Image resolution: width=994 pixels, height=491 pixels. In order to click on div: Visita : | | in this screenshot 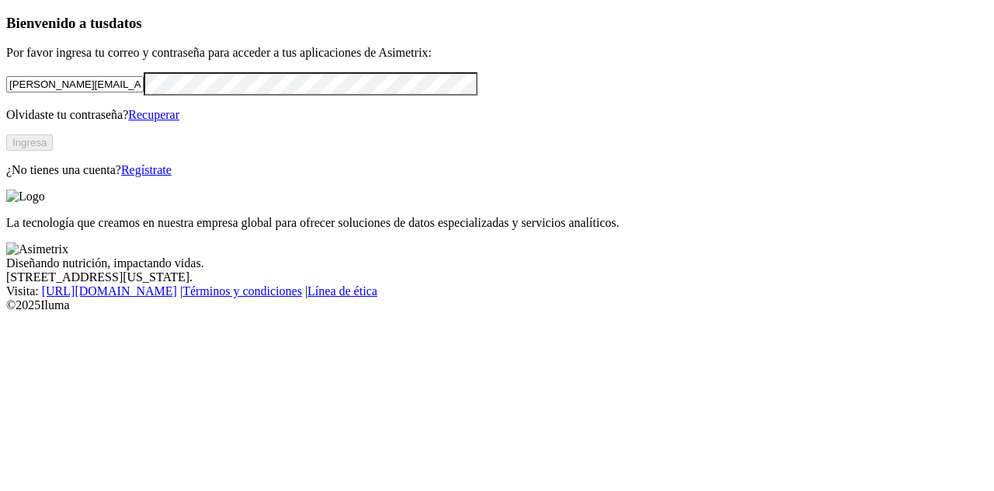, I will do `click(497, 291)`.